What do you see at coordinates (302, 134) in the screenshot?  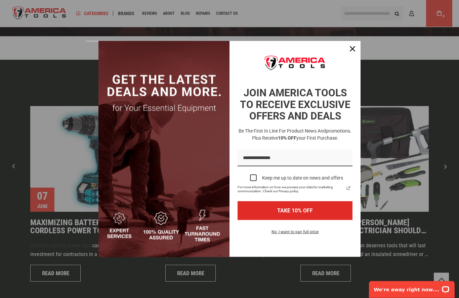 I see `span: promotions. Plus receive your first purchase.` at bounding box center [302, 134].